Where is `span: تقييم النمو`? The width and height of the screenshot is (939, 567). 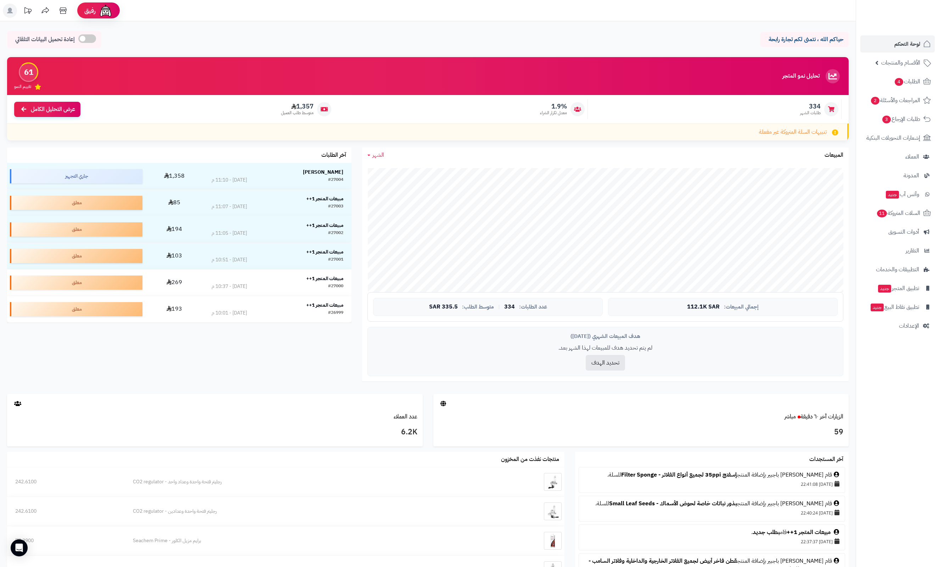
span: تقييم النمو is located at coordinates (23, 86).